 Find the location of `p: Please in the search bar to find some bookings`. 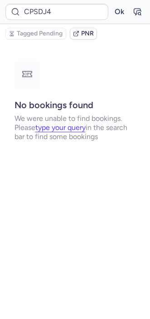

p: Please in the search bar to find some bookings is located at coordinates (75, 132).